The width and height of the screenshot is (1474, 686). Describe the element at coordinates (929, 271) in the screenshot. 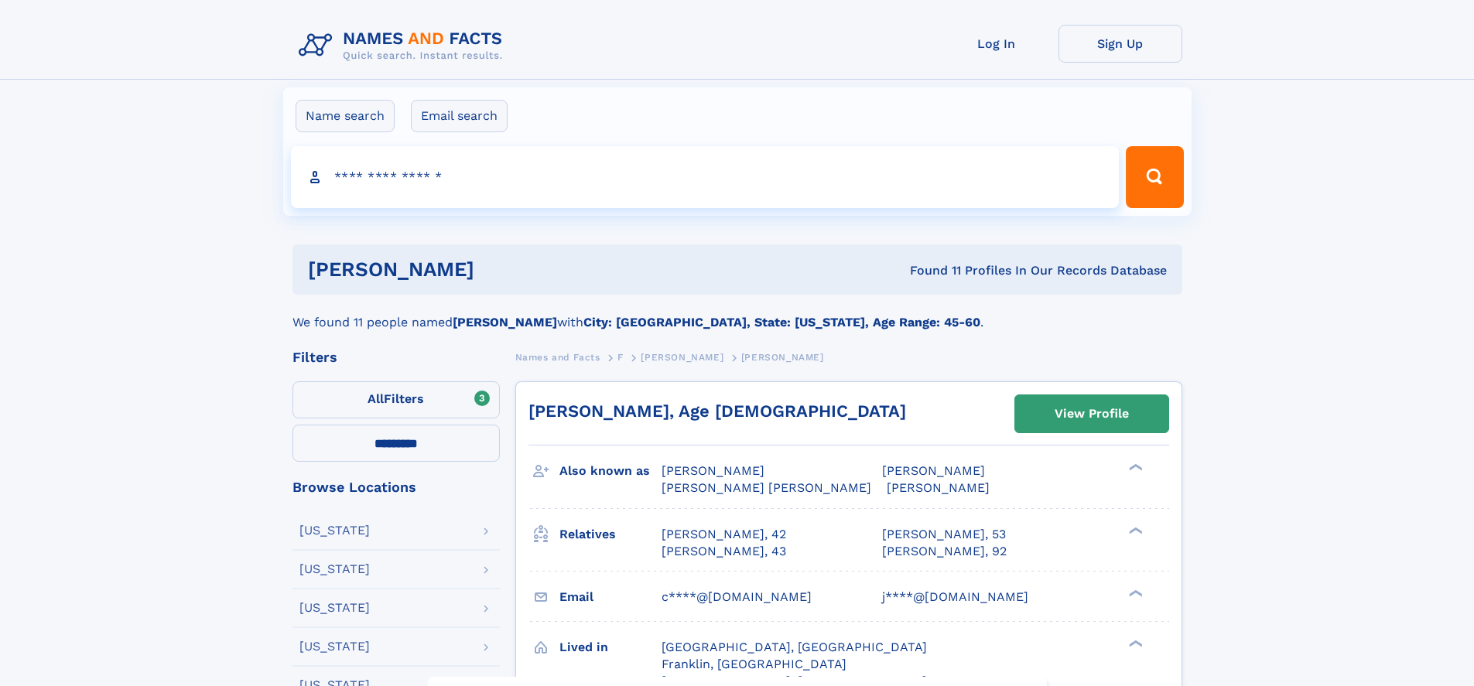

I see `div: Found 11 Profiles In Our Records Database` at that location.